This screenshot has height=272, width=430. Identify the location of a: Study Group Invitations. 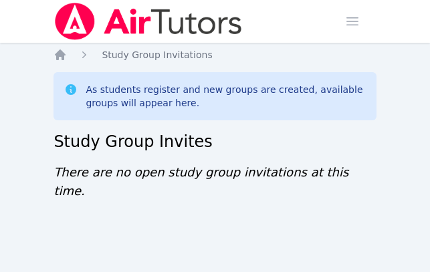
(156, 55).